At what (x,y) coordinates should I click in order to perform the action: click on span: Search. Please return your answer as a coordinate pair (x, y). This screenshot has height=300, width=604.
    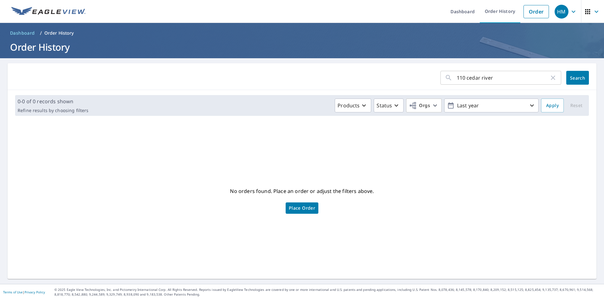
    Looking at the image, I should click on (578, 78).